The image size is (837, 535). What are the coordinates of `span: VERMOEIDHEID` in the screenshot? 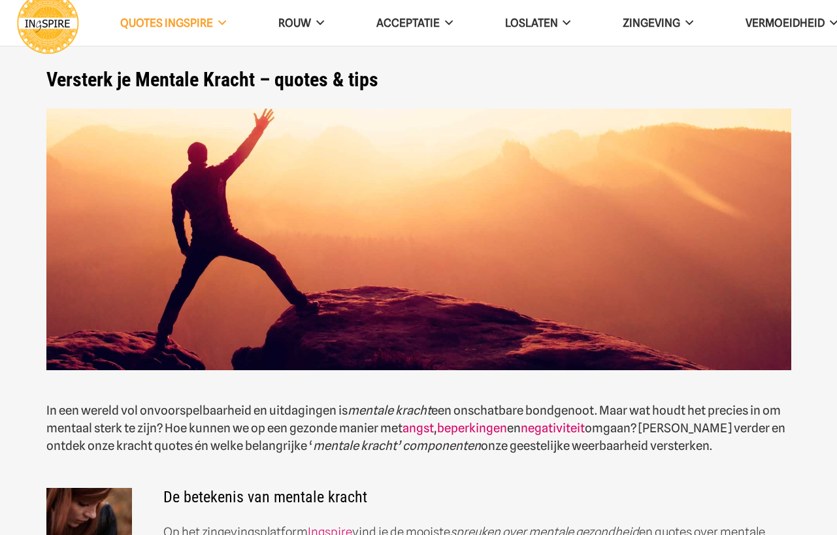 It's located at (785, 23).